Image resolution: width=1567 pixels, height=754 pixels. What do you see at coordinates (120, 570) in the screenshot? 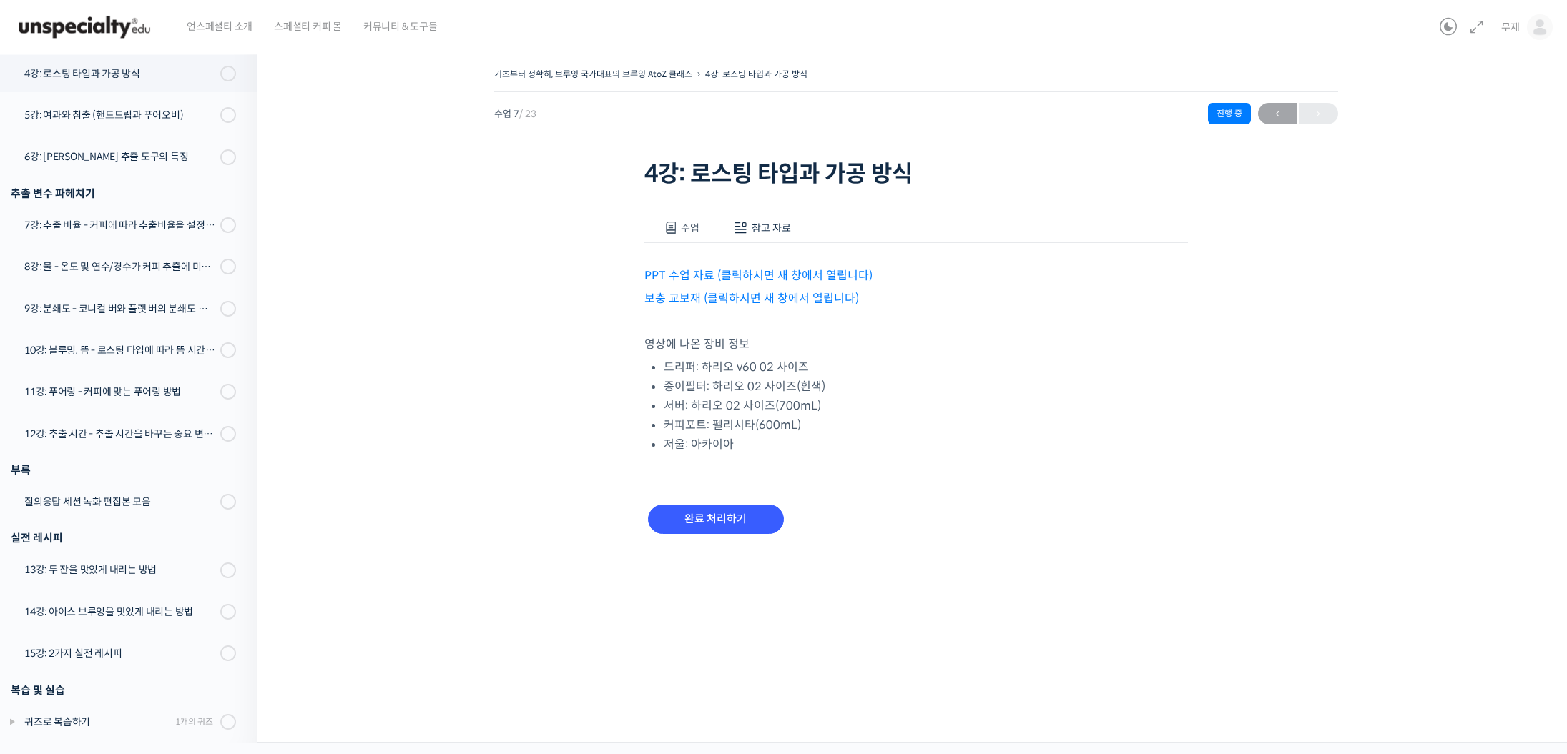
I see `div: 13강: 두 잔을 맛있게 내리는 방법` at bounding box center [120, 570].